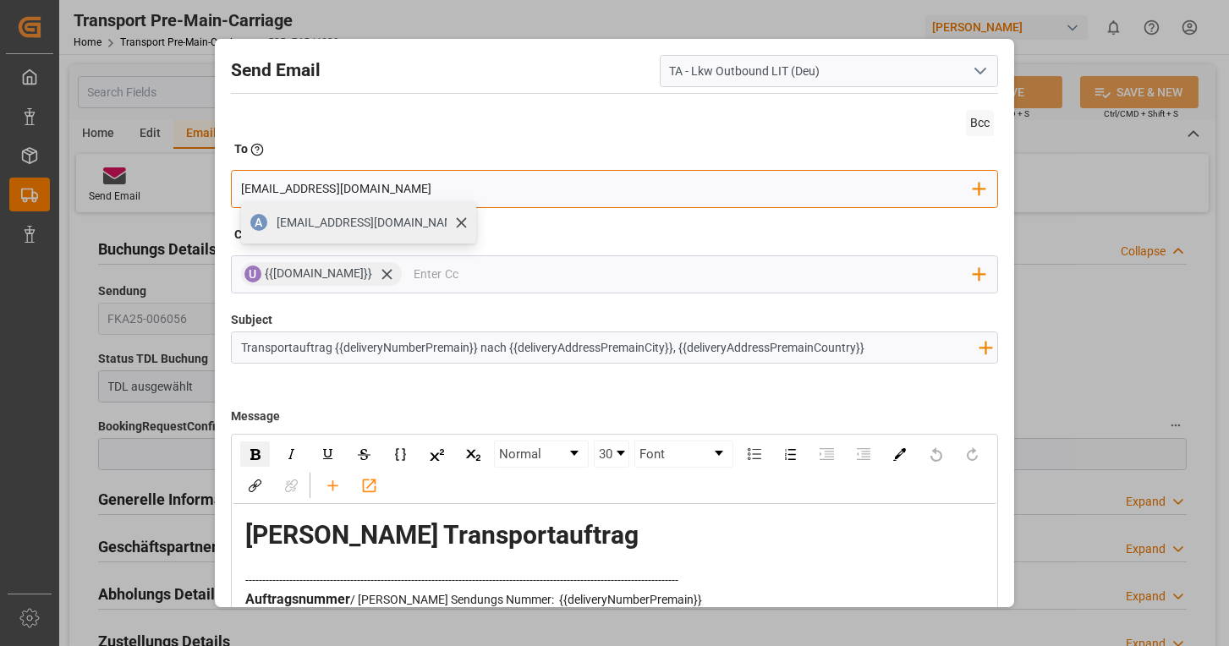  What do you see at coordinates (251, 320) in the screenshot?
I see `label: Subject` at bounding box center [251, 320].